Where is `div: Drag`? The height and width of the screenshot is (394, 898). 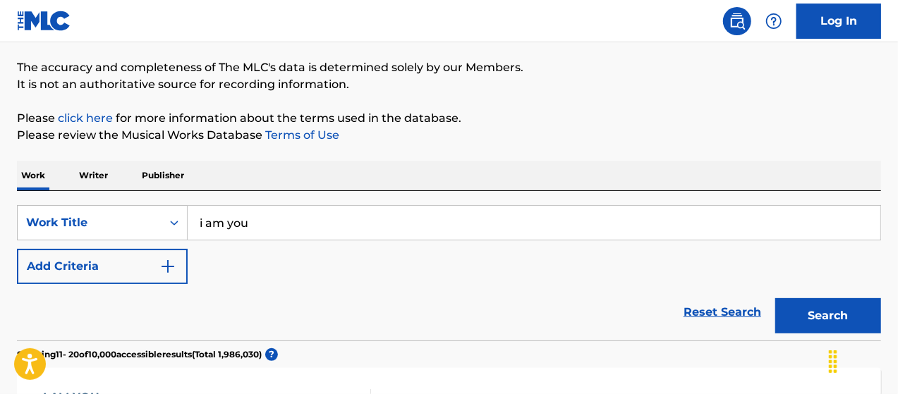 div: Drag is located at coordinates (833, 362).